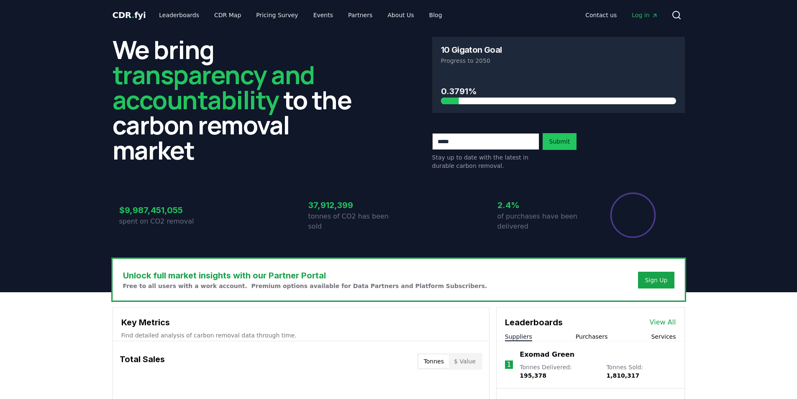 This screenshot has height=399, width=797. Describe the element at coordinates (472, 50) in the screenshot. I see `h3: 10 Gigaton Goal` at that location.